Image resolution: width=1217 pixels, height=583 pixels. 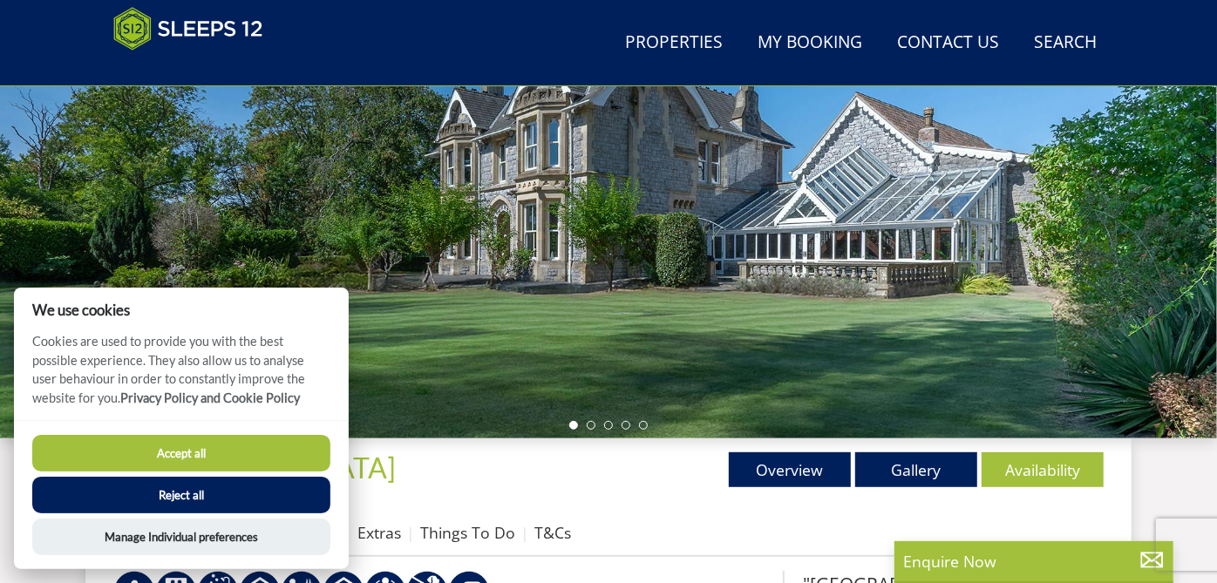 I want to click on img: Sleeps 12, so click(x=188, y=29).